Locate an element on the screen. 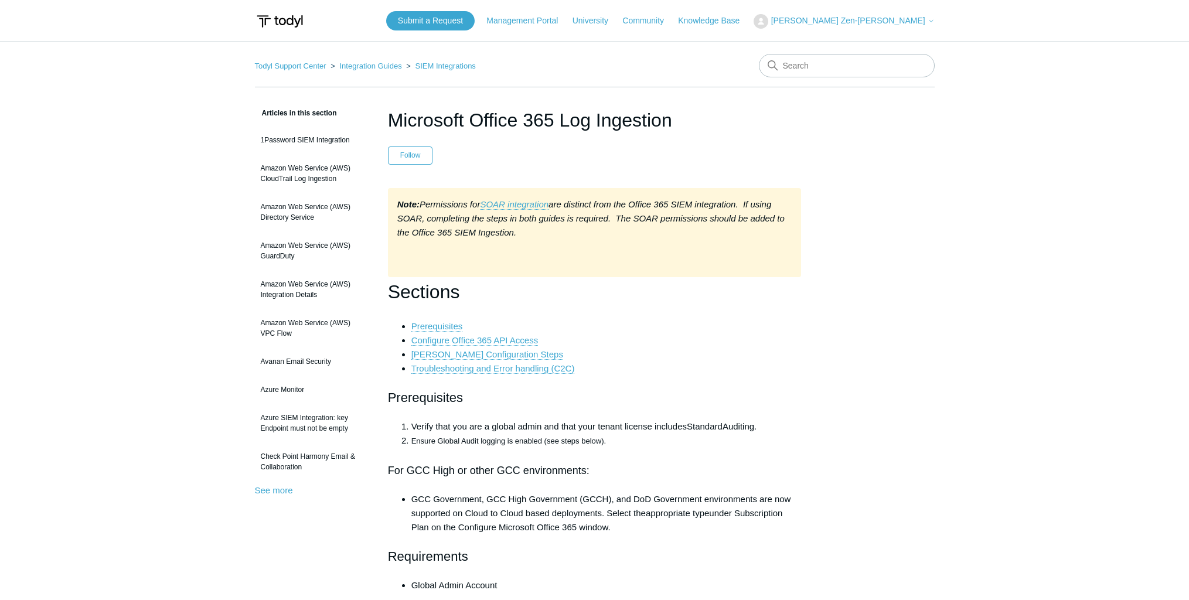 The image size is (1189, 600). a: 1Password SIEM Integration is located at coordinates (312, 140).